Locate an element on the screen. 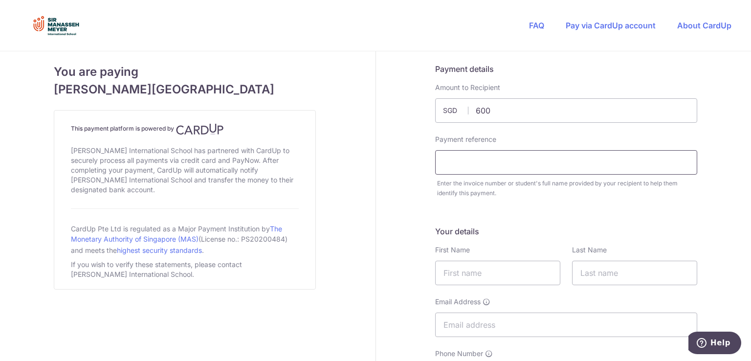 The width and height of the screenshot is (751, 361). span: Email Address is located at coordinates (458, 302).